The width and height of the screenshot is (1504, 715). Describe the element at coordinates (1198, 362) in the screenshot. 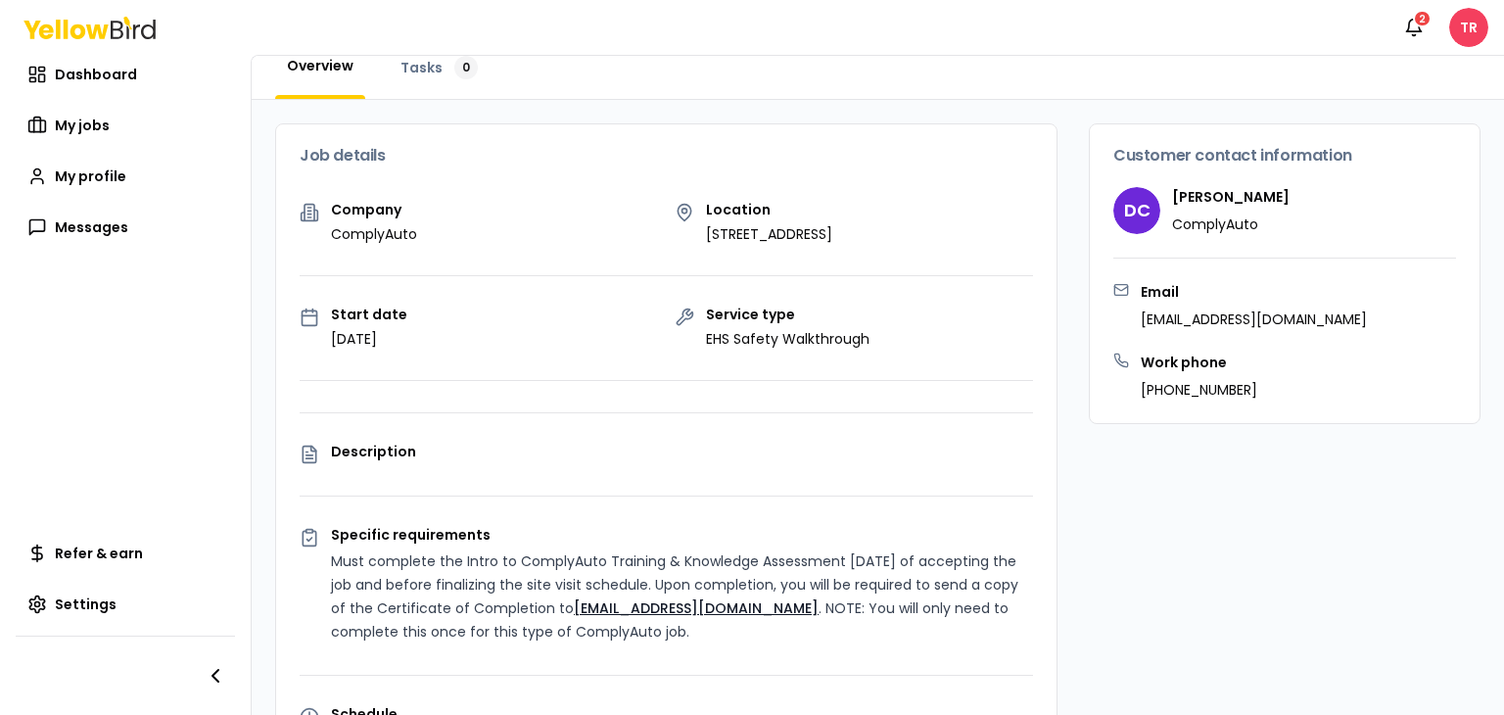

I see `h3: Work phone` at that location.